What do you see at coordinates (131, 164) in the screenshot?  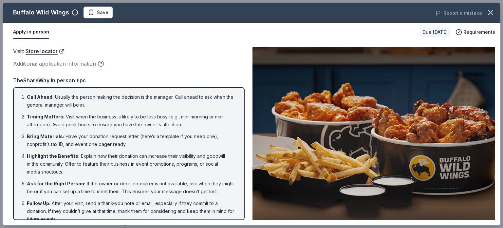 I see `li: Explain how their donation can increase their visibility and goodwill in the community. Offer to ...` at bounding box center [131, 164].